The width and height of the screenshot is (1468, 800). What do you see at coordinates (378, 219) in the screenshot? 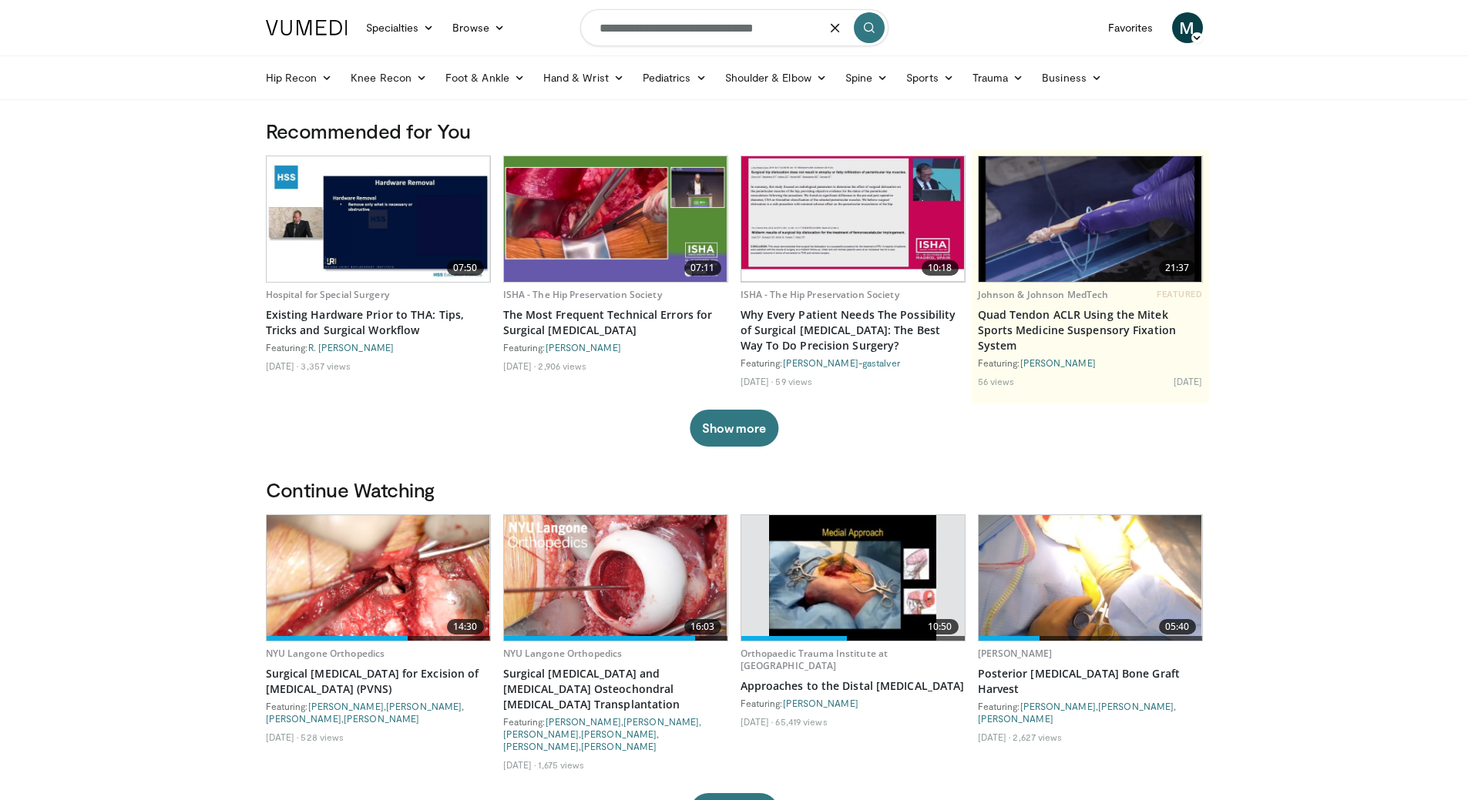
I see `a: 07:50` at bounding box center [378, 219].